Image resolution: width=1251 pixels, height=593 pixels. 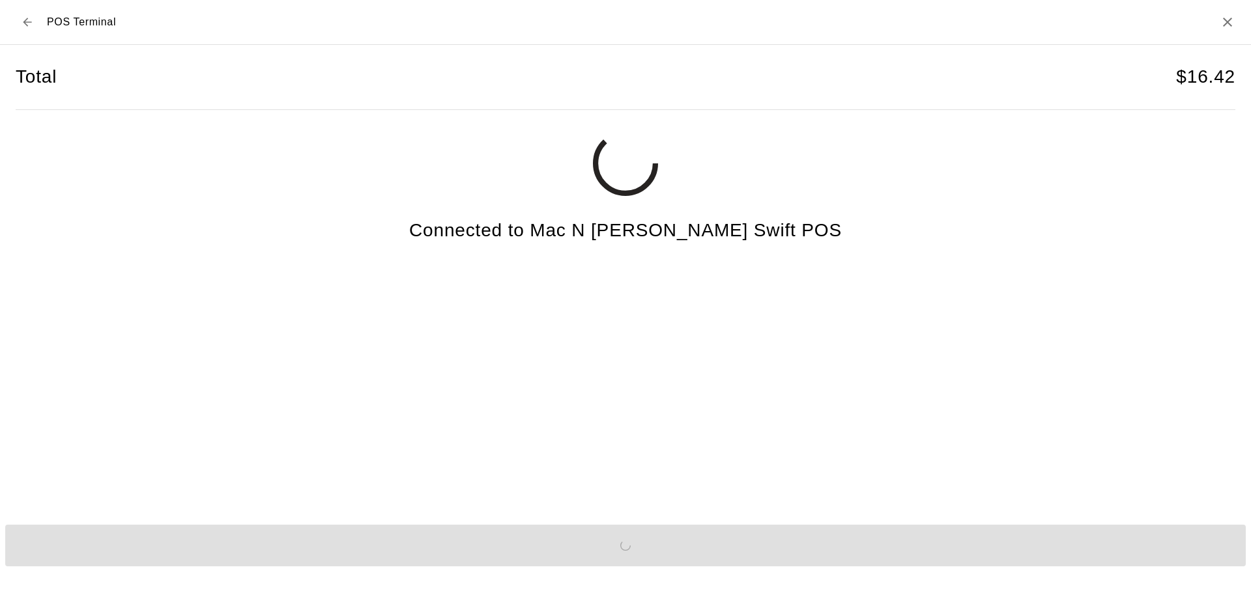 I want to click on button: Close, so click(x=1227, y=22).